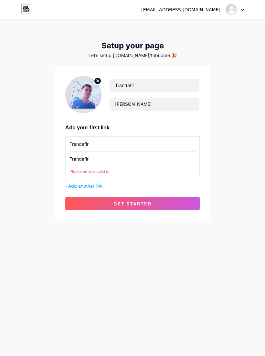 Image resolution: width=265 pixels, height=356 pixels. What do you see at coordinates (132, 128) in the screenshot?
I see `div: Add your first link` at bounding box center [132, 128].